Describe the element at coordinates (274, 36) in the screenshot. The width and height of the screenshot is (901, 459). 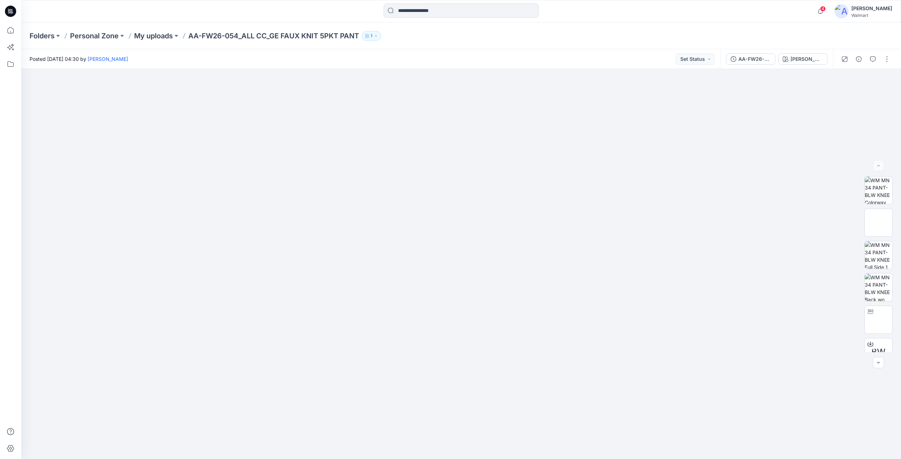
I see `p: AA-FW26-054_ALL CC_GE FAUX KNIT 5PKT PANT` at that location.